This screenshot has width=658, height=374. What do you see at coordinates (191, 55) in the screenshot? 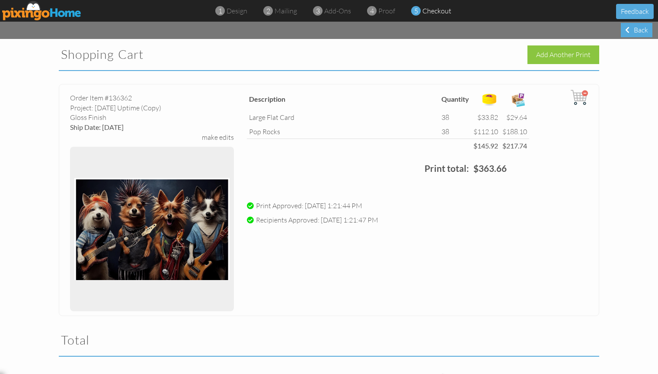
I see `h2: Shopping Cart` at bounding box center [191, 55].